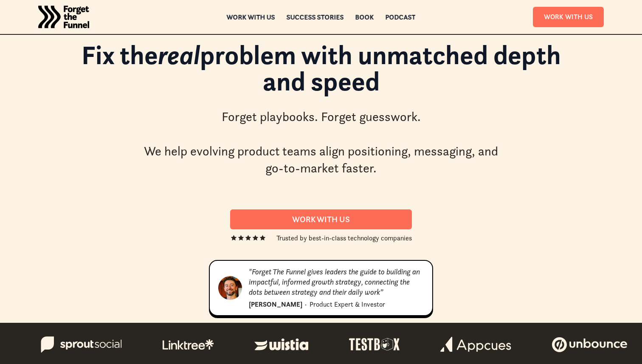  Describe the element at coordinates (315, 17) in the screenshot. I see `a: Success Stories` at that location.